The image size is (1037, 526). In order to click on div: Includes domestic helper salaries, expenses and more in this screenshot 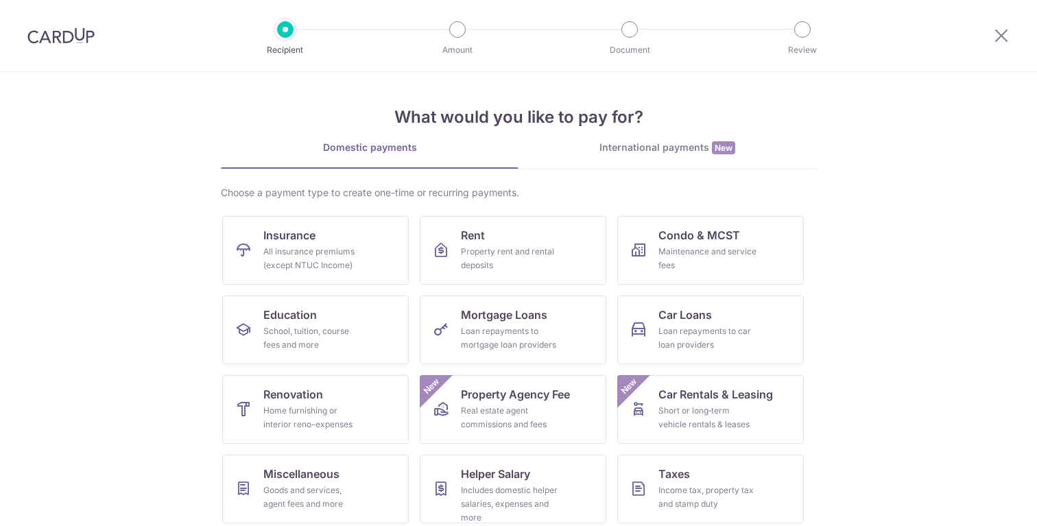, I will do `click(510, 504)`.